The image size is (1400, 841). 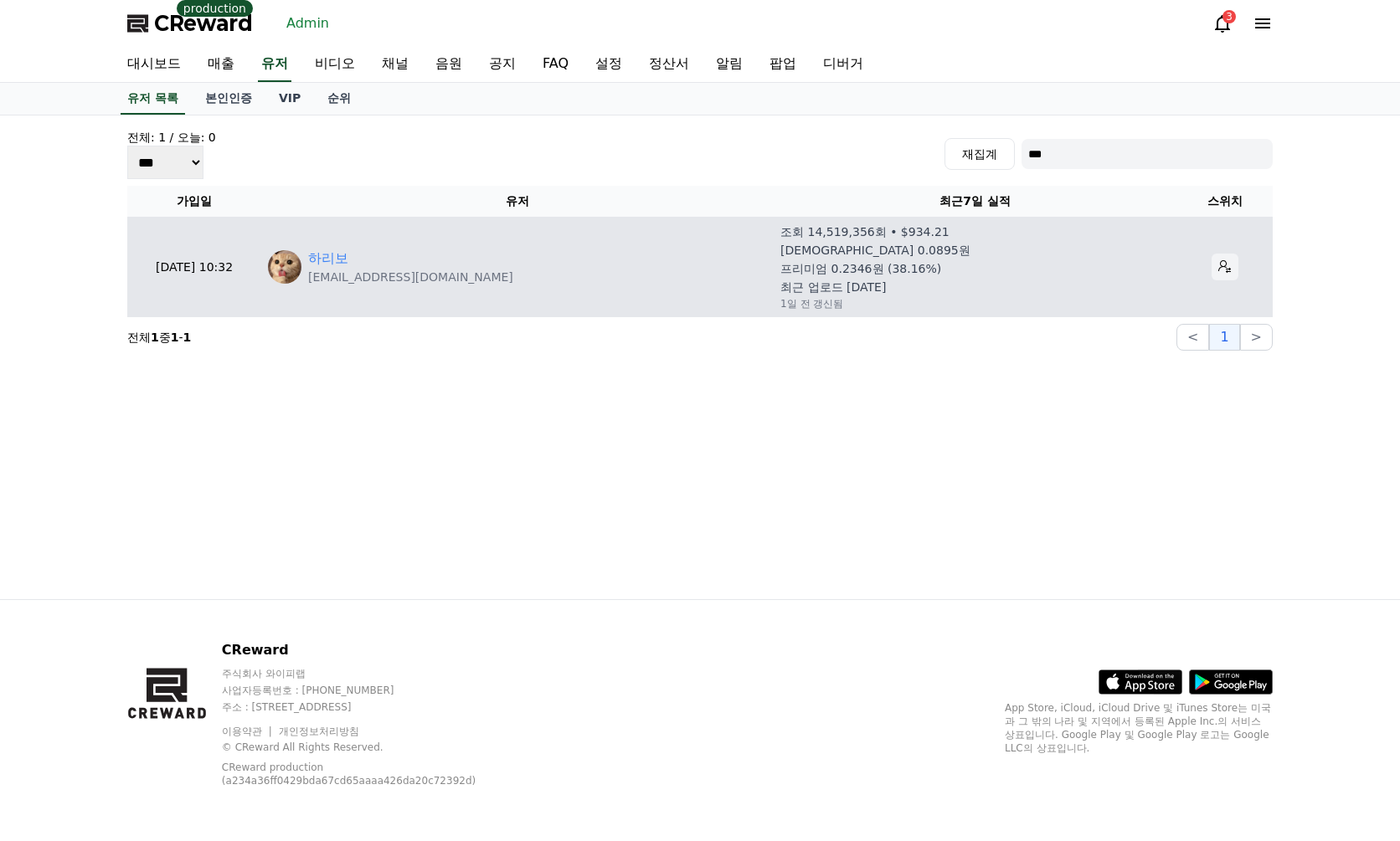 I want to click on a: CReward, so click(x=190, y=24).